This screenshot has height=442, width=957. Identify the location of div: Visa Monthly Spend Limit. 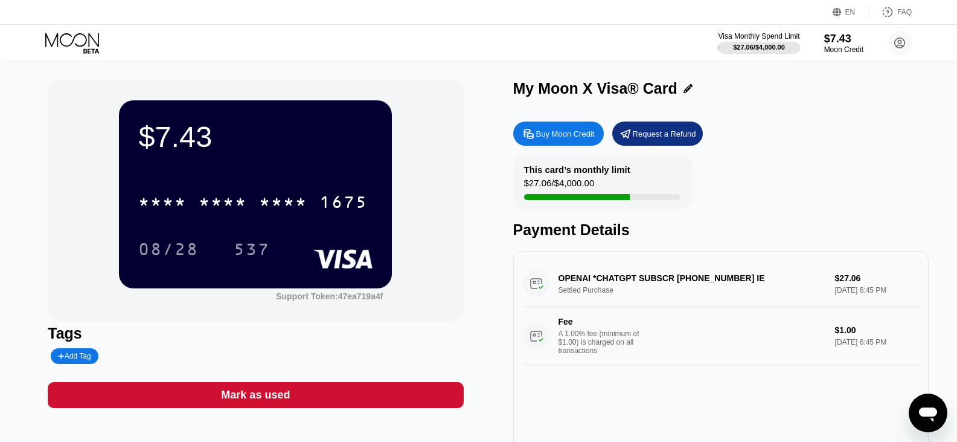
(759, 36).